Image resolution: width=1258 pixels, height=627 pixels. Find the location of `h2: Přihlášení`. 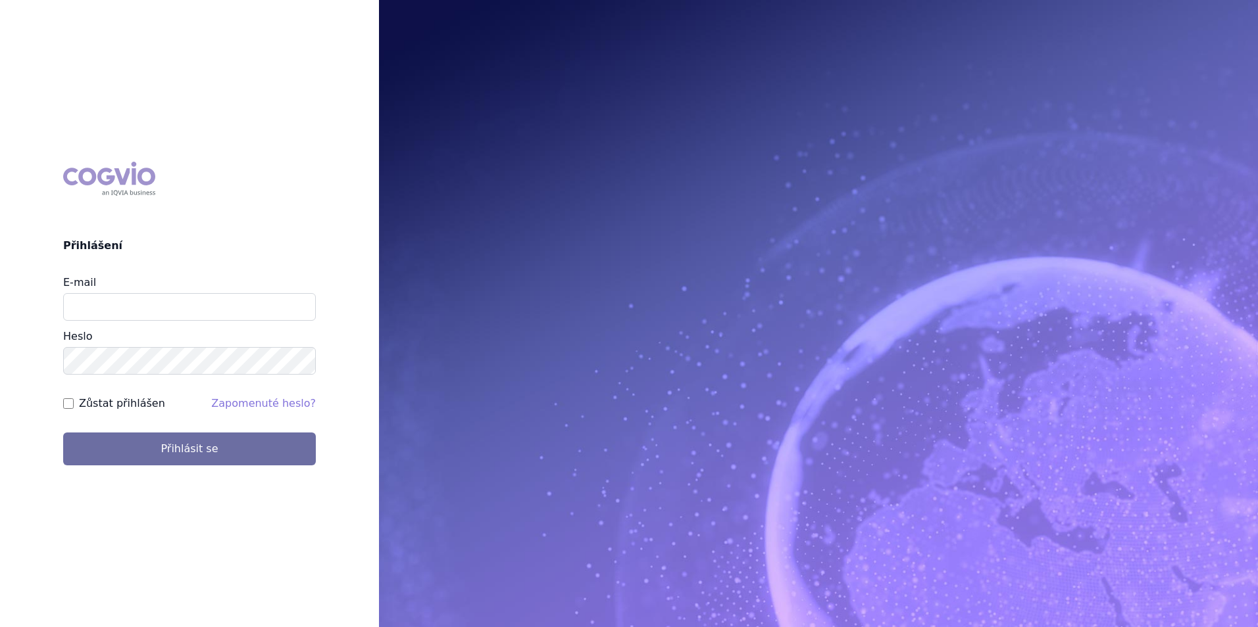

h2: Přihlášení is located at coordinates (189, 246).